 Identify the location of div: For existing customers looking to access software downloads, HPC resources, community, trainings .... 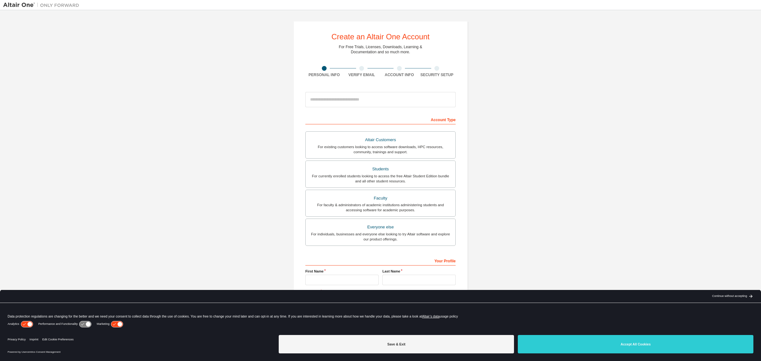
(380, 149).